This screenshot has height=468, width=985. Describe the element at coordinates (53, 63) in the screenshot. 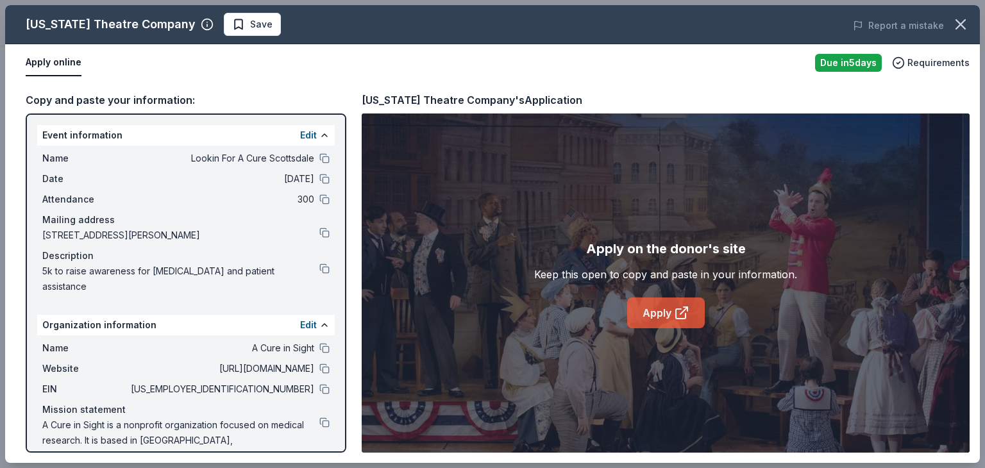

I see `button: Apply online` at that location.